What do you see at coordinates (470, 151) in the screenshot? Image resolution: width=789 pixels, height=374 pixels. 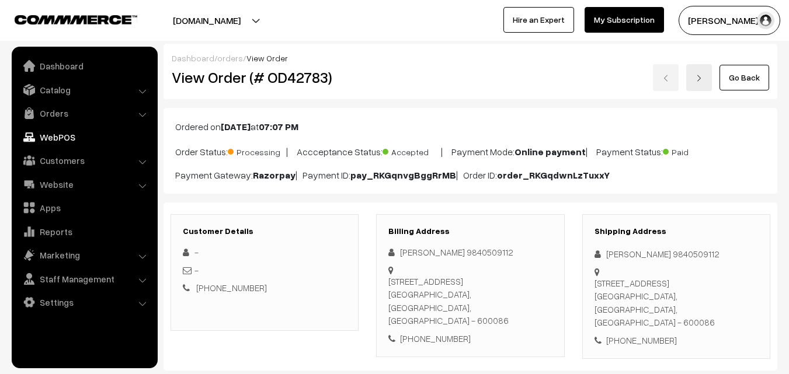 I see `p: Order Status: | Accceptance Status: | Payment Mode: | Payment Status:` at bounding box center [470, 151].